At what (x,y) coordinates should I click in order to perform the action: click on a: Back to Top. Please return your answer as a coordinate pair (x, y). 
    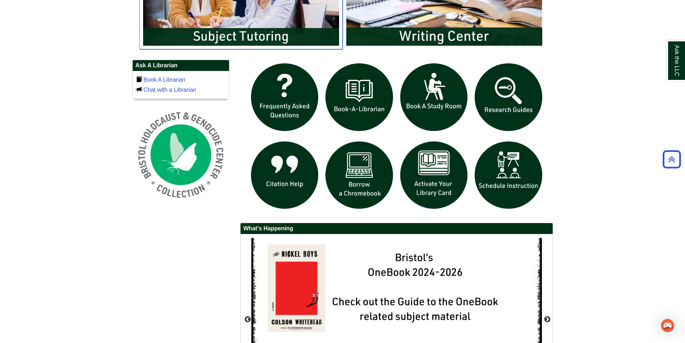
    Looking at the image, I should click on (671, 159).